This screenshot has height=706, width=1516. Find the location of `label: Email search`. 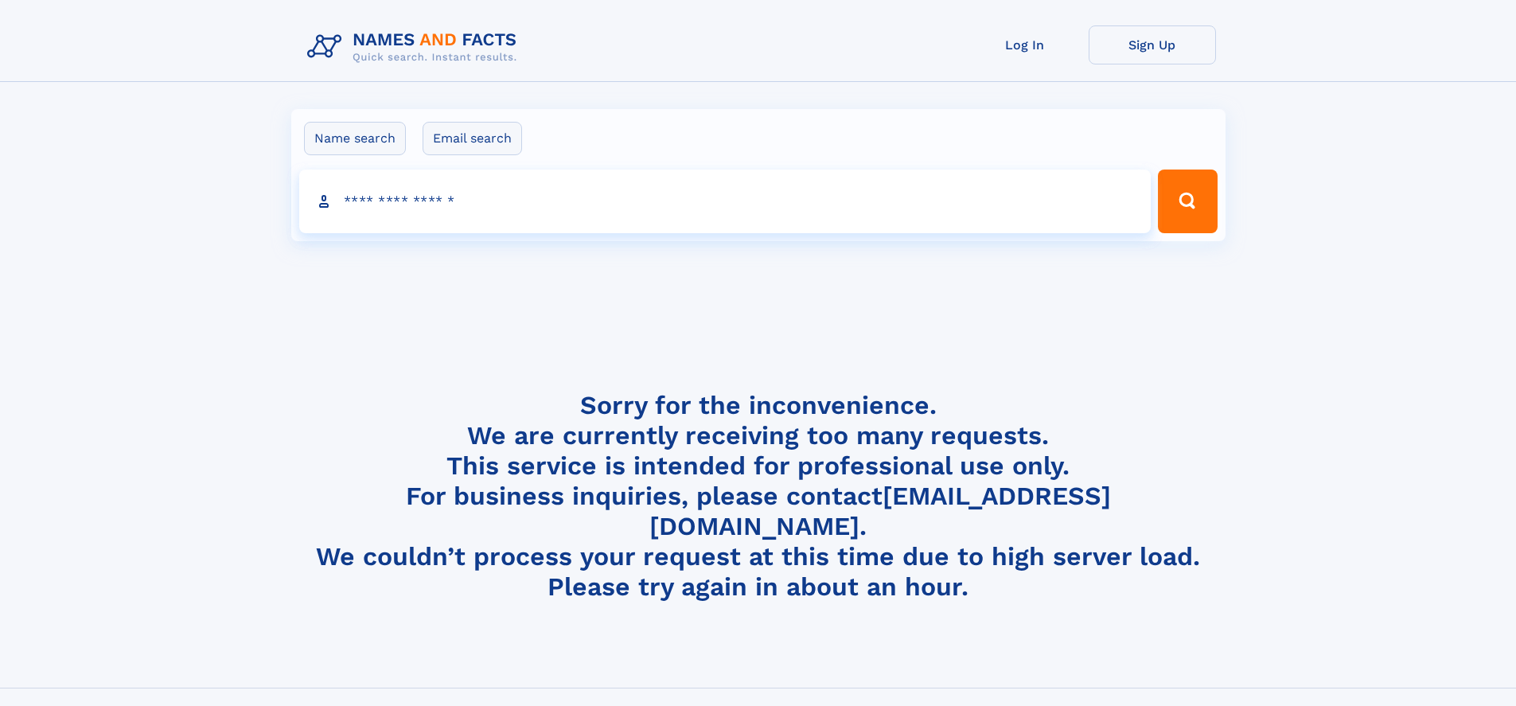

label: Email search is located at coordinates (472, 138).